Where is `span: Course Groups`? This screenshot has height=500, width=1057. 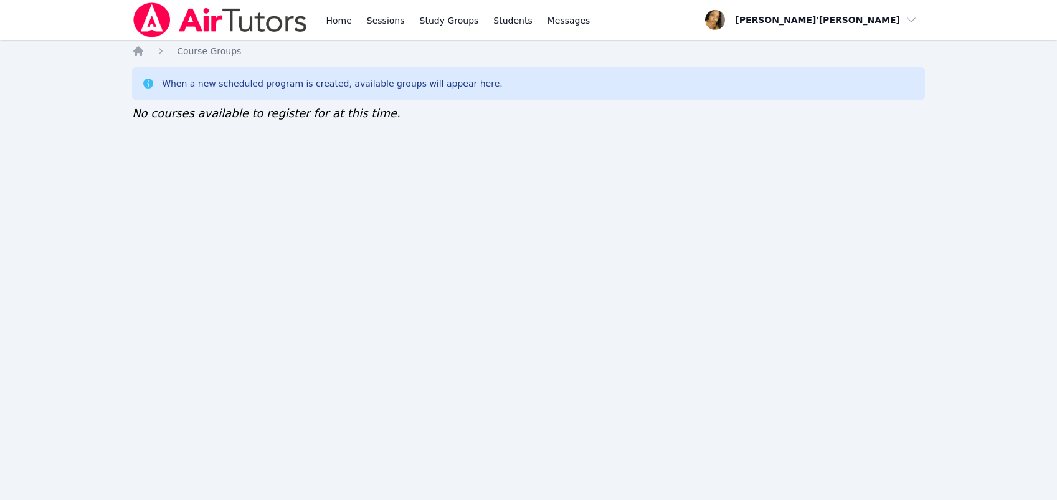 span: Course Groups is located at coordinates (209, 51).